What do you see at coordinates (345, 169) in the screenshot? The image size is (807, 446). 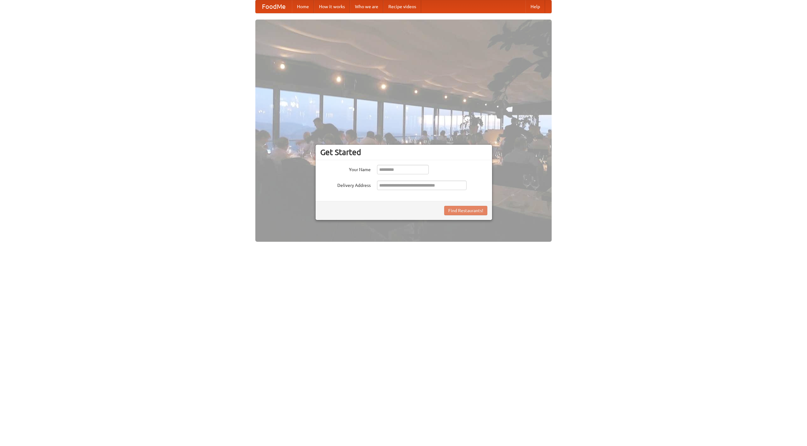 I see `label: Your Name` at bounding box center [345, 169].